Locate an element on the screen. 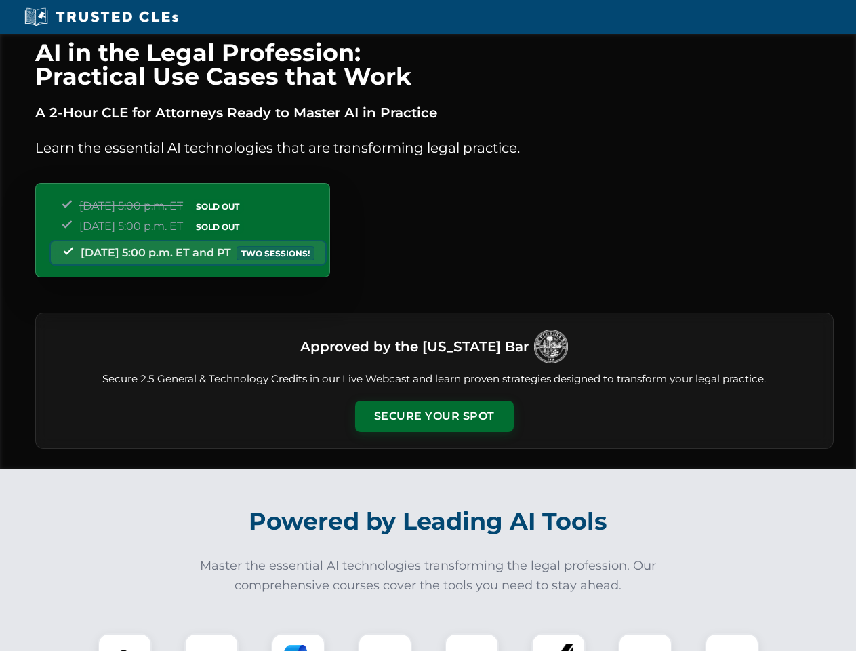 This screenshot has width=856, height=651. p: Learn the essential AI technologies that are transforming legal practice. is located at coordinates (435, 148).